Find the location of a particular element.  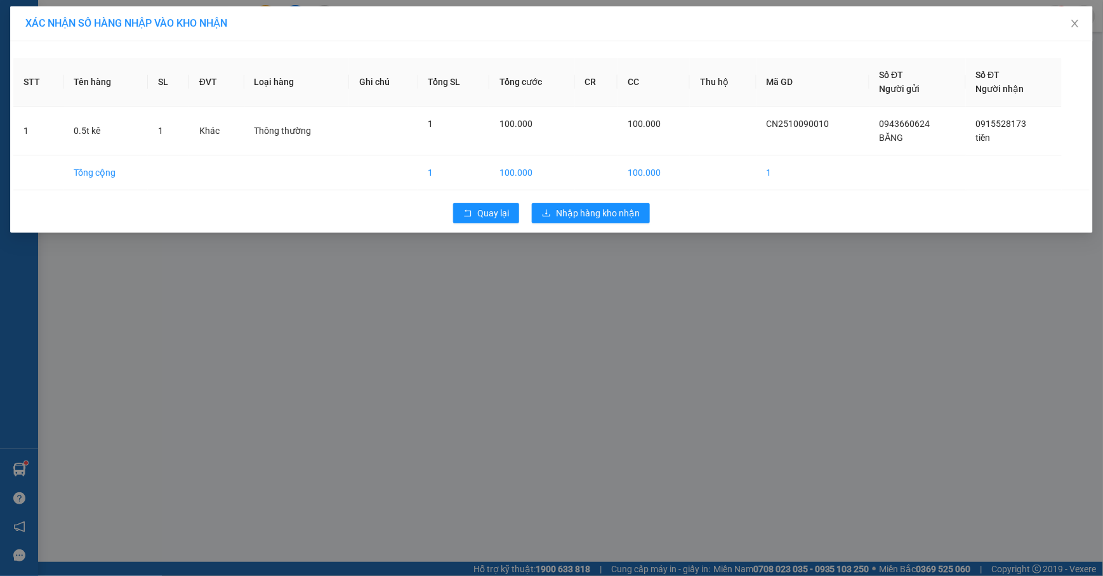

th: Loại hàng is located at coordinates (297, 82).